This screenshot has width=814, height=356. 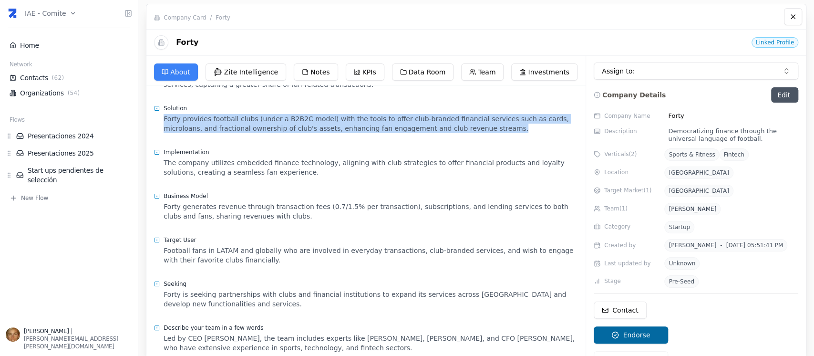 What do you see at coordinates (618, 71) in the screenshot?
I see `p: Assign to:` at bounding box center [618, 71].